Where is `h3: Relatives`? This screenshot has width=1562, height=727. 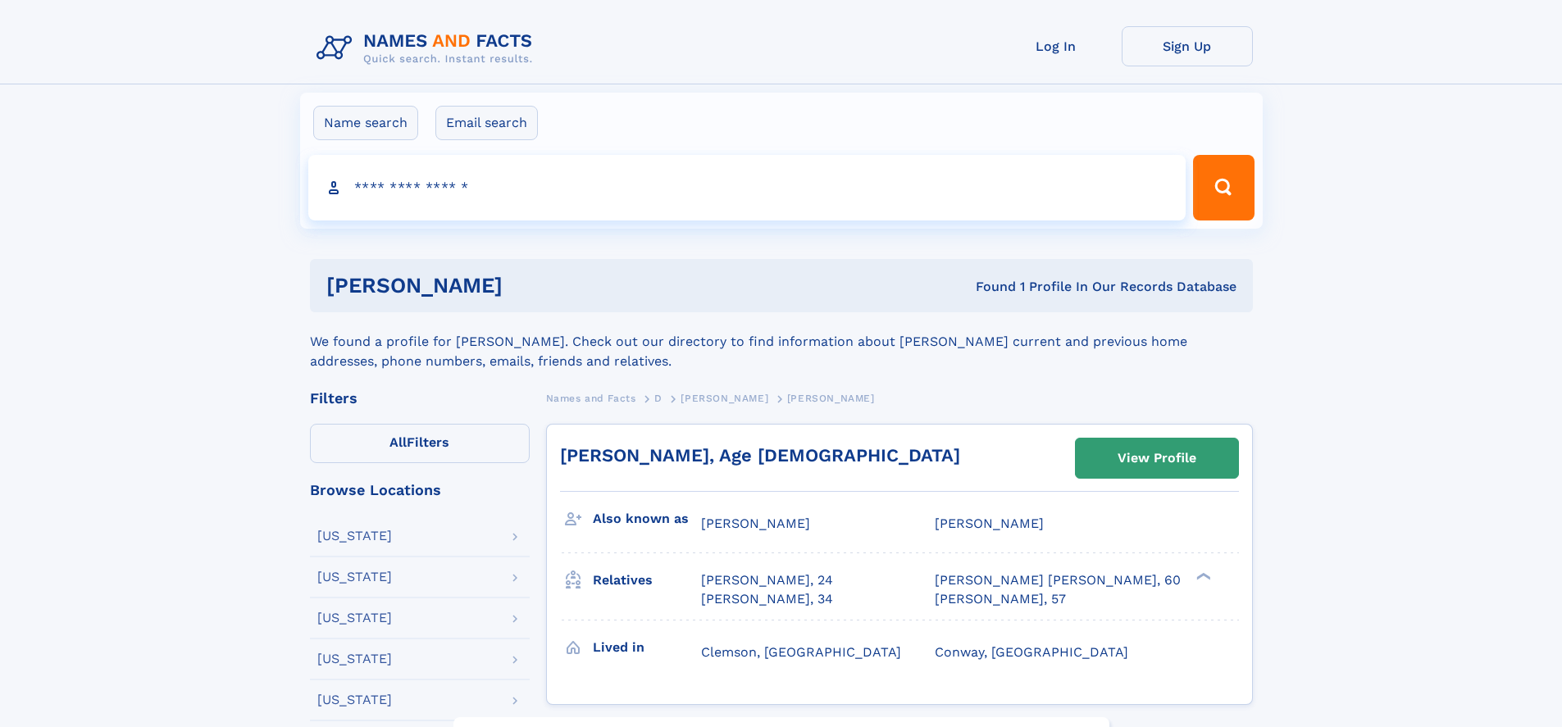
h3: Relatives is located at coordinates (647, 580).